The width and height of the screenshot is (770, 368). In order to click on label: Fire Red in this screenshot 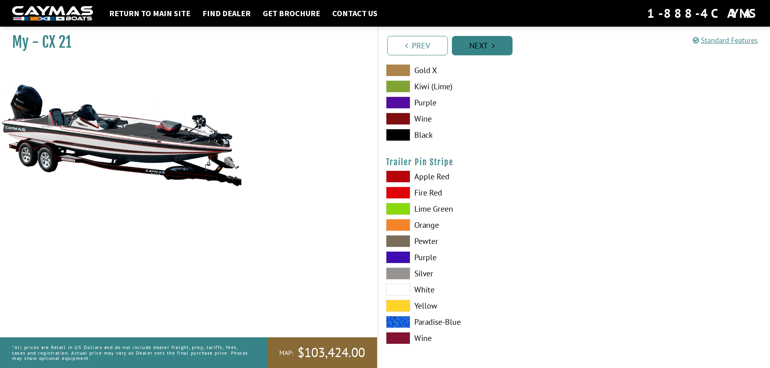, I will do `click(476, 193)`.